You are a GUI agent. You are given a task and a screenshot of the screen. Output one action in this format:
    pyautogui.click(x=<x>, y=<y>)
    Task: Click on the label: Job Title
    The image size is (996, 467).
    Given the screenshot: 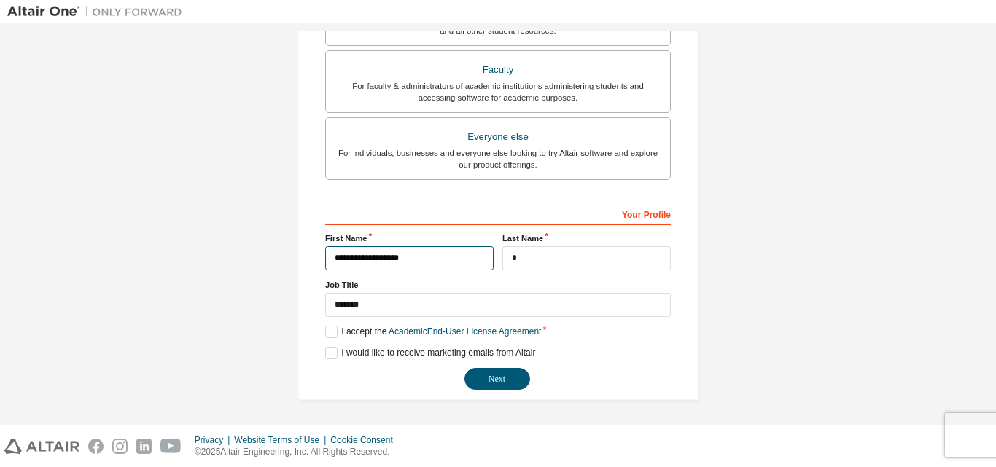 What is the action you would take?
    pyautogui.click(x=498, y=285)
    